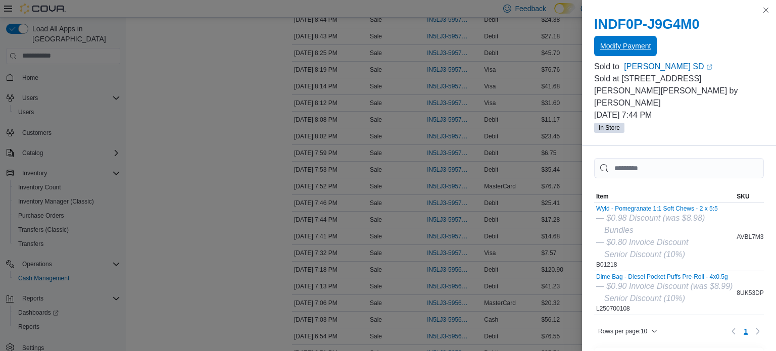  Describe the element at coordinates (657, 237) in the screenshot. I see `div: B01218` at that location.